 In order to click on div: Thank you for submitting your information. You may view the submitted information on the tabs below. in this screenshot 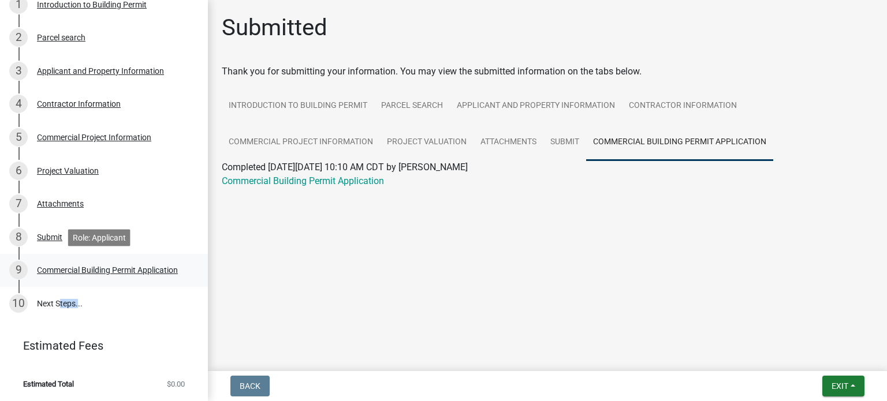, I will do `click(548, 72)`.